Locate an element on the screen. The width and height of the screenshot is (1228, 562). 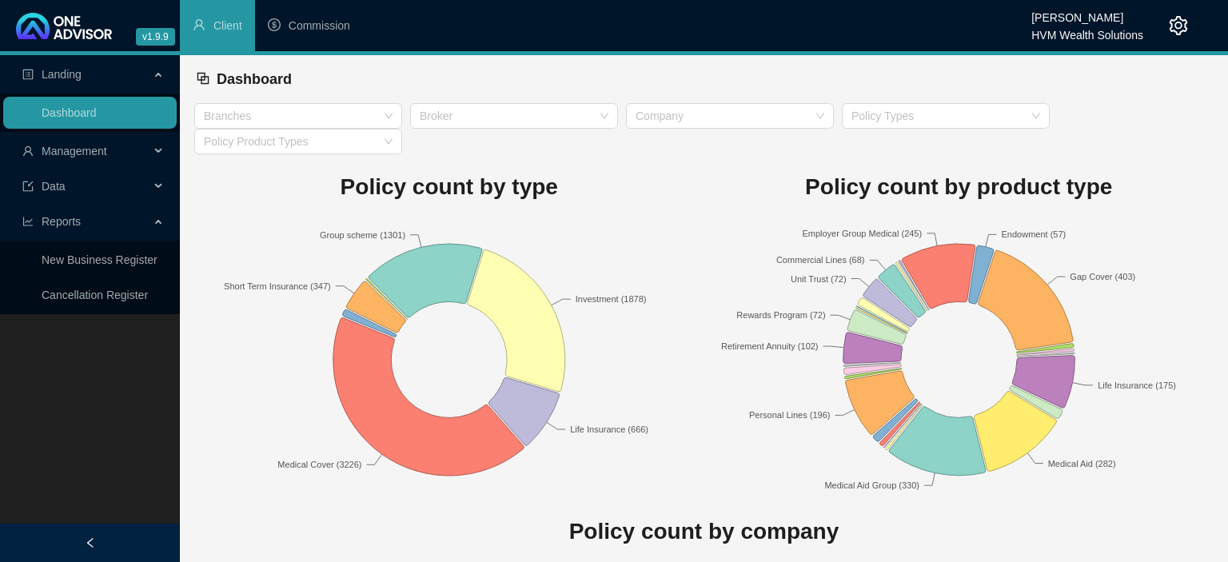
span: setting is located at coordinates (1179, 26).